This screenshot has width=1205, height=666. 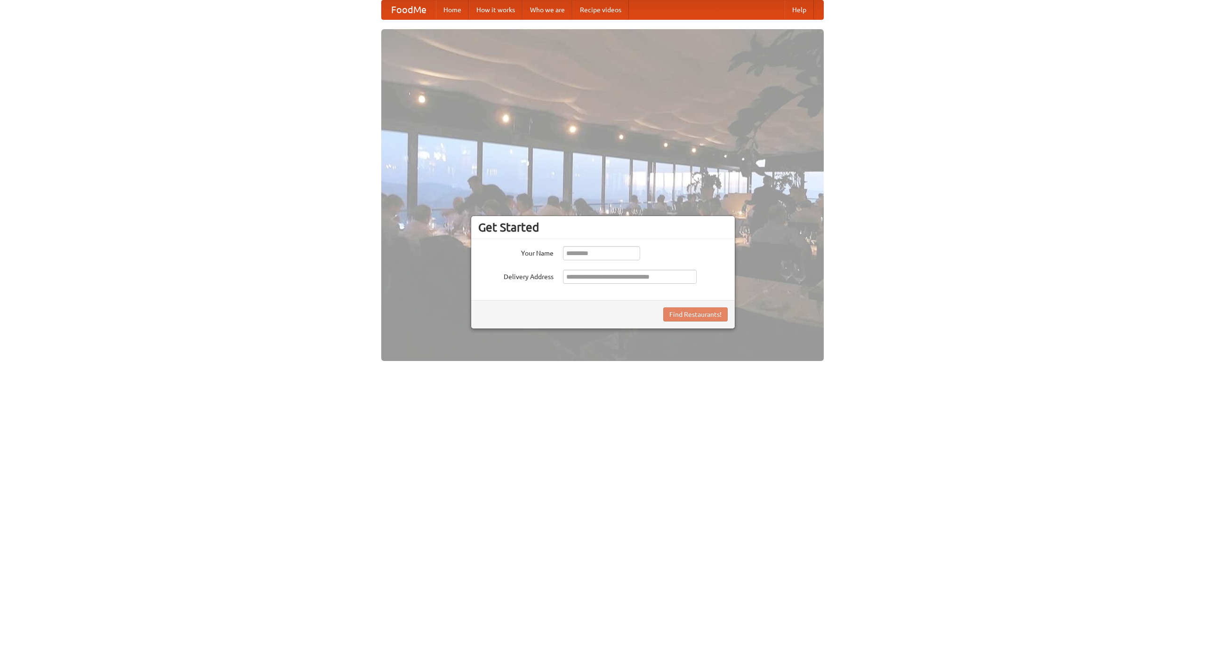 What do you see at coordinates (408, 10) in the screenshot?
I see `a: FoodMe` at bounding box center [408, 10].